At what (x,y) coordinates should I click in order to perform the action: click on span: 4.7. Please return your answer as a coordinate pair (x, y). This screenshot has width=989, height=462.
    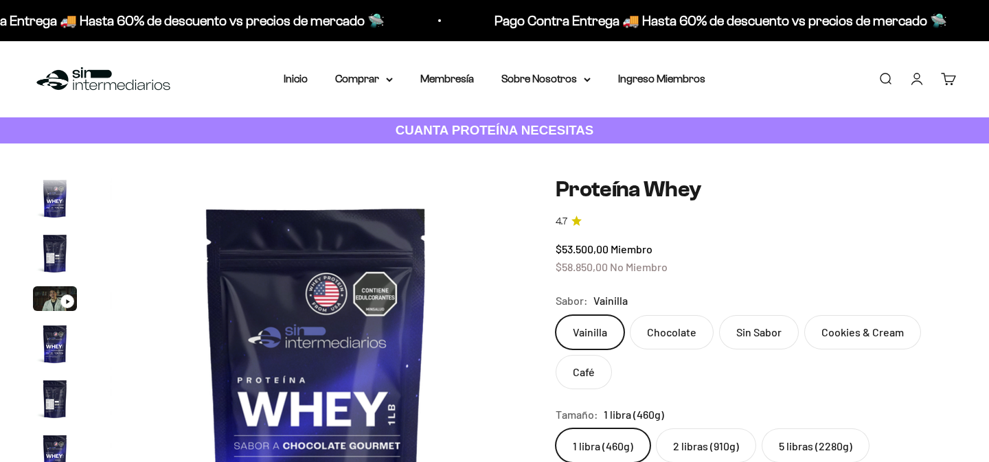
    Looking at the image, I should click on (561, 222).